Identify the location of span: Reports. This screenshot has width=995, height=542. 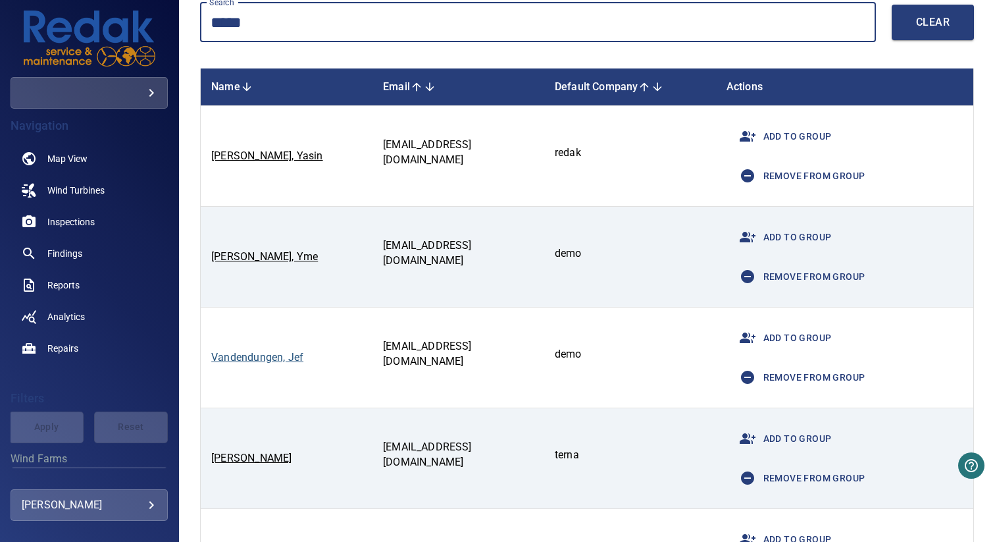
(63, 285).